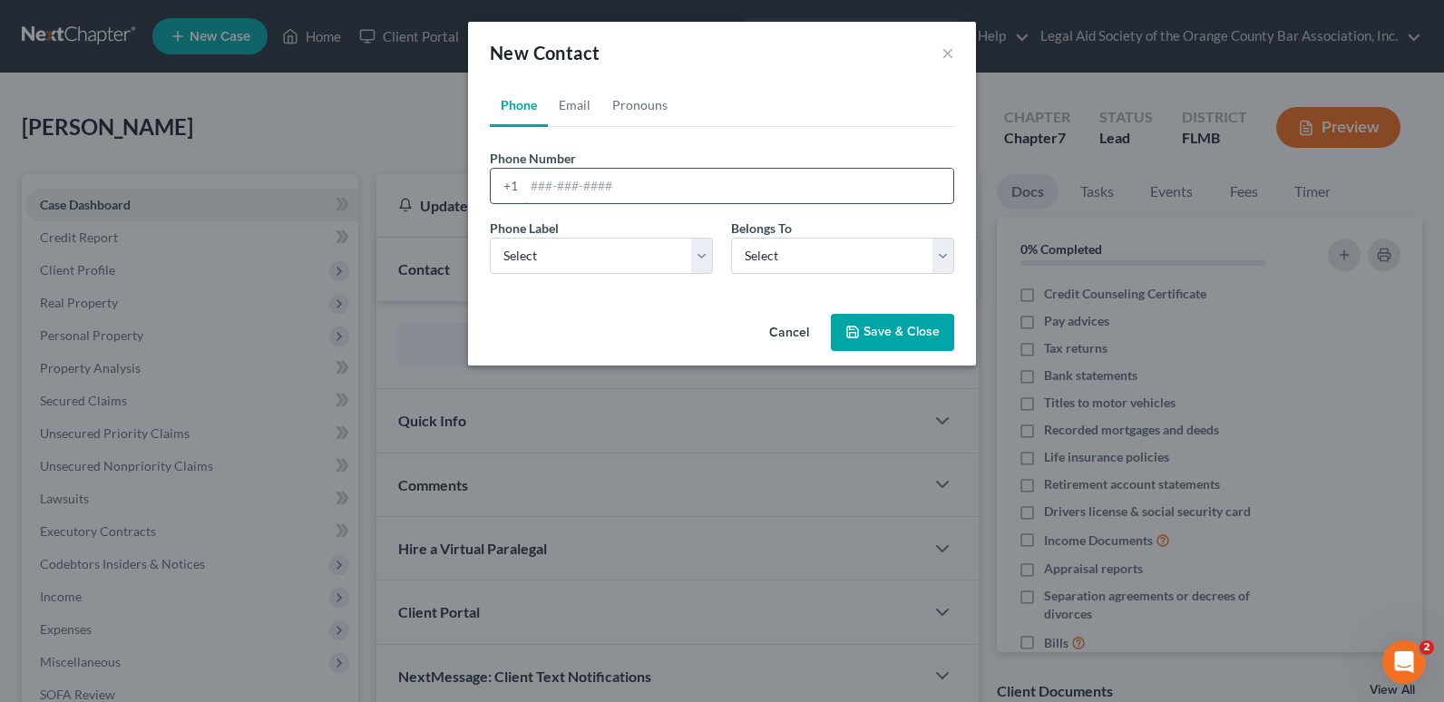  I want to click on span: Belongs To, so click(761, 228).